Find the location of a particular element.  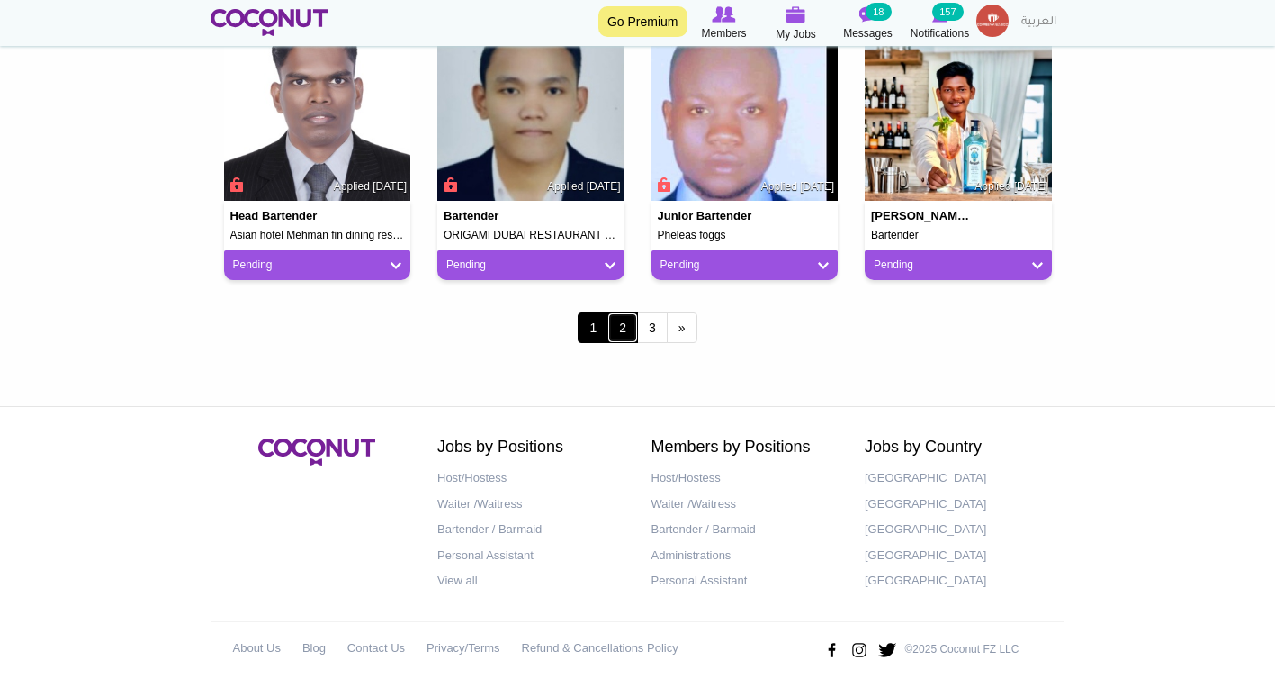

small: 18 is located at coordinates (878, 12).